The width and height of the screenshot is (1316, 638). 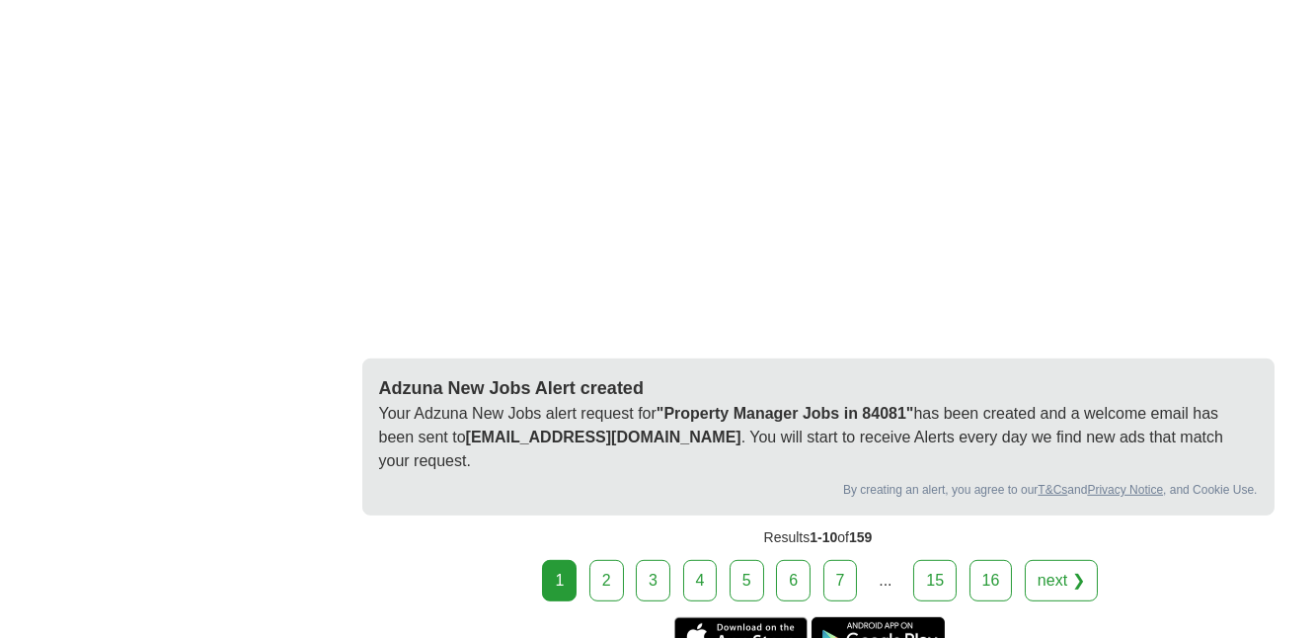 What do you see at coordinates (840, 580) in the screenshot?
I see `a: 7` at bounding box center [840, 580].